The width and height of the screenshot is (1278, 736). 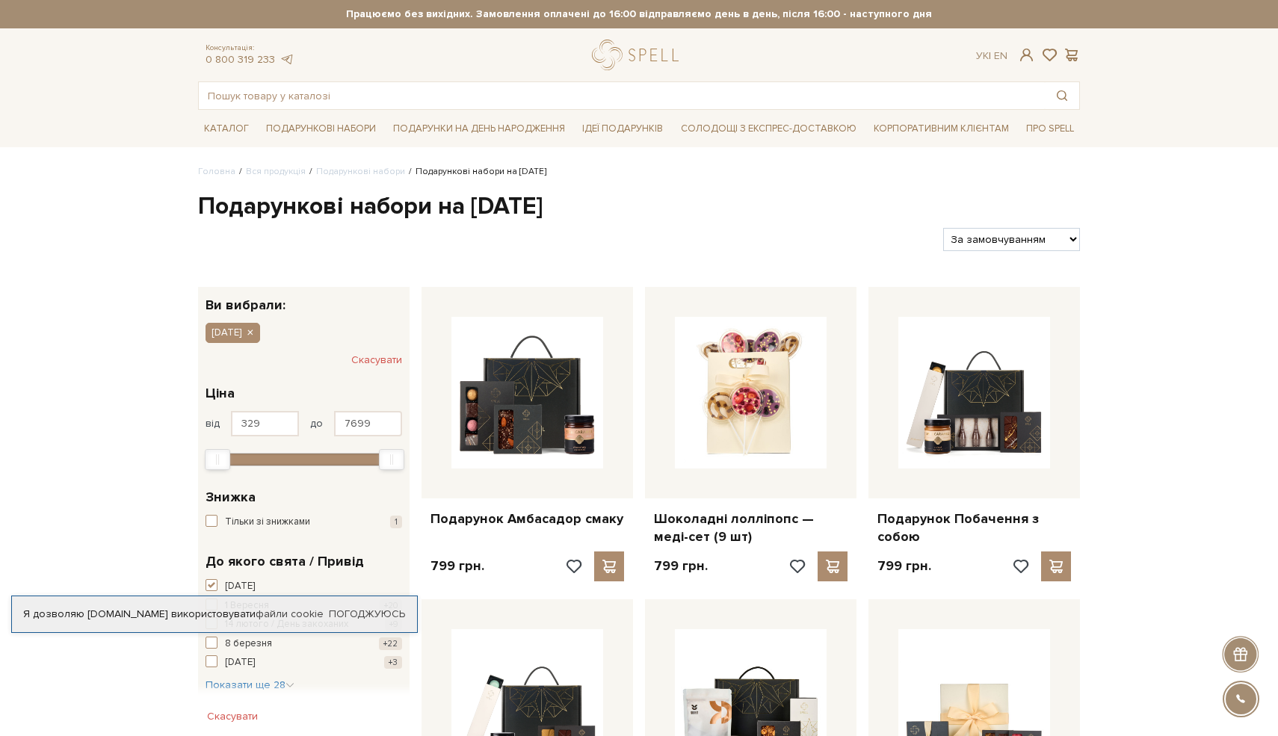 What do you see at coordinates (289, 613) in the screenshot?
I see `a: файли cookie` at bounding box center [289, 613].